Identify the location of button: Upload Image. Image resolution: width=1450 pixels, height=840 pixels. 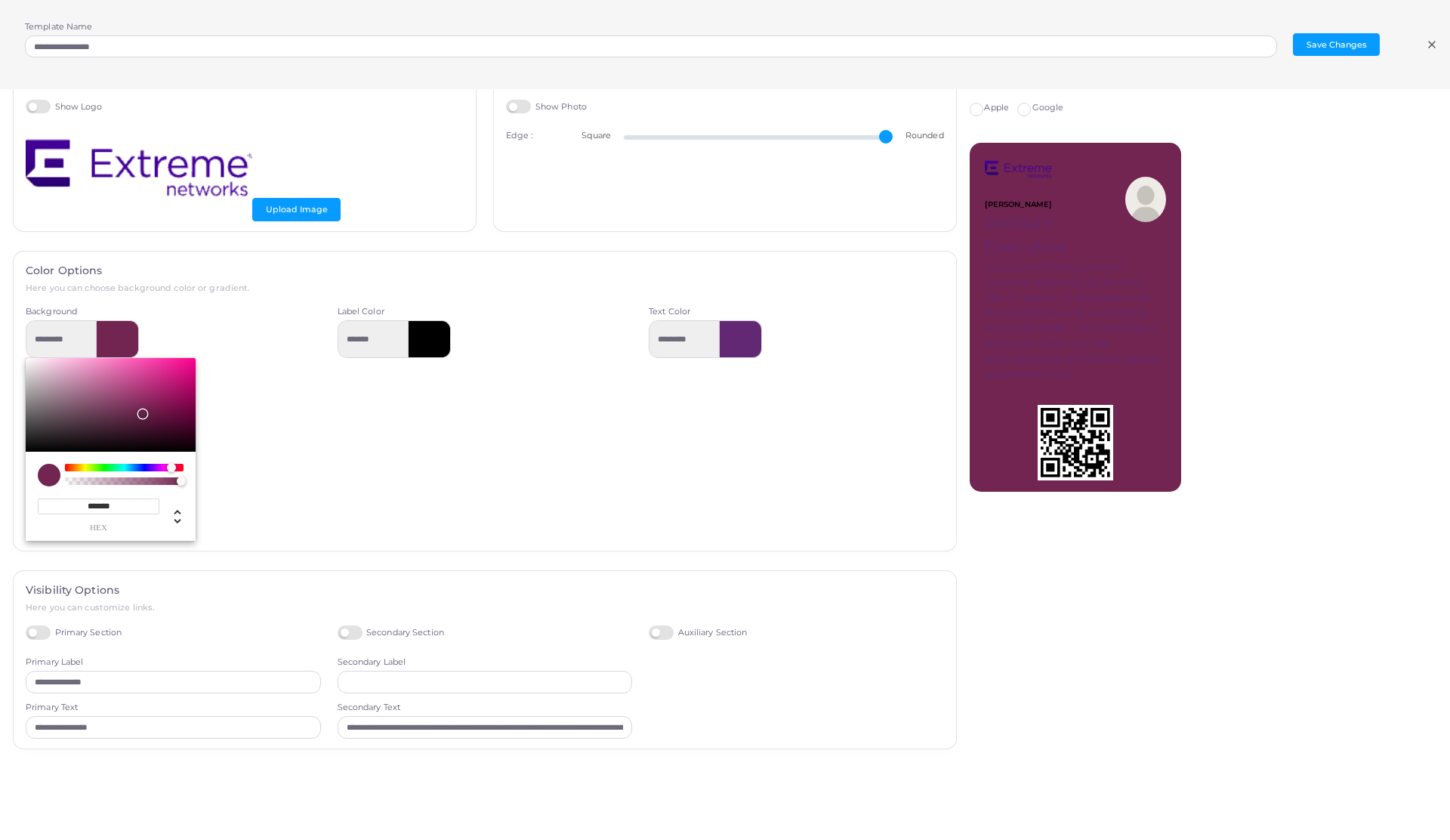
(296, 209).